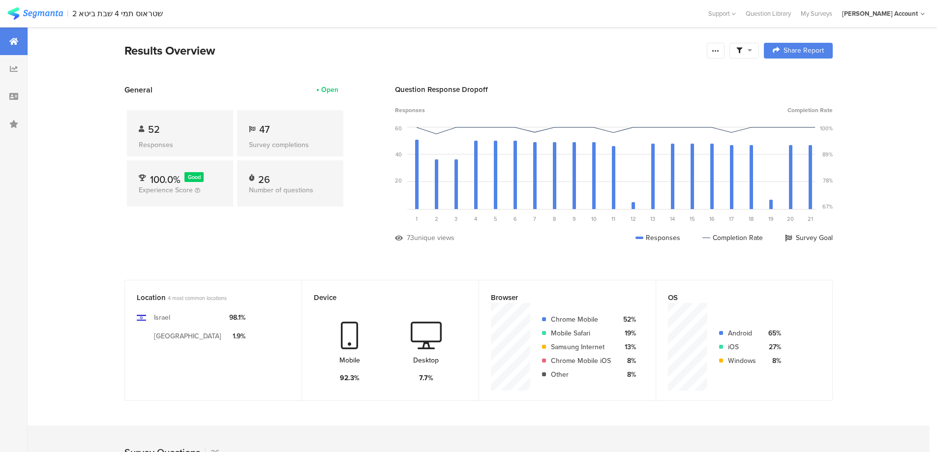  What do you see at coordinates (732, 219) in the screenshot?
I see `span: 17` at bounding box center [732, 219].